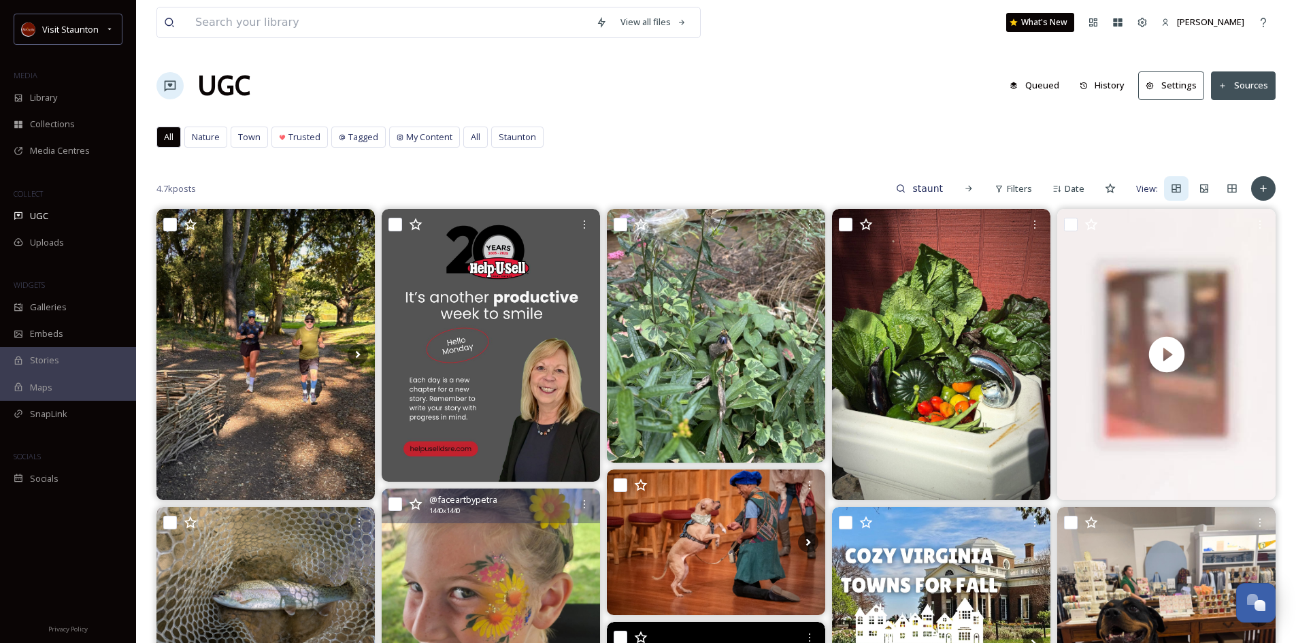  Describe the element at coordinates (60, 150) in the screenshot. I see `span: Media Centres` at that location.